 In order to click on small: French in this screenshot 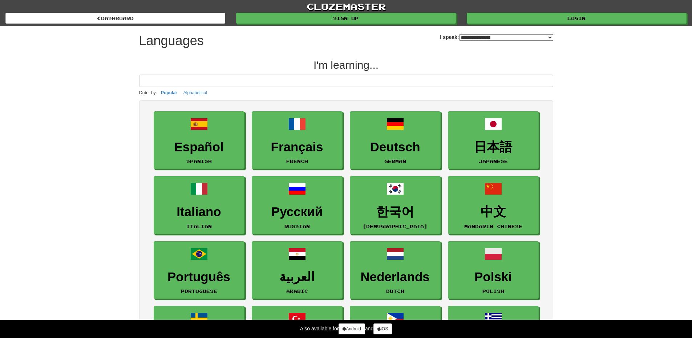, I will do `click(297, 161)`.